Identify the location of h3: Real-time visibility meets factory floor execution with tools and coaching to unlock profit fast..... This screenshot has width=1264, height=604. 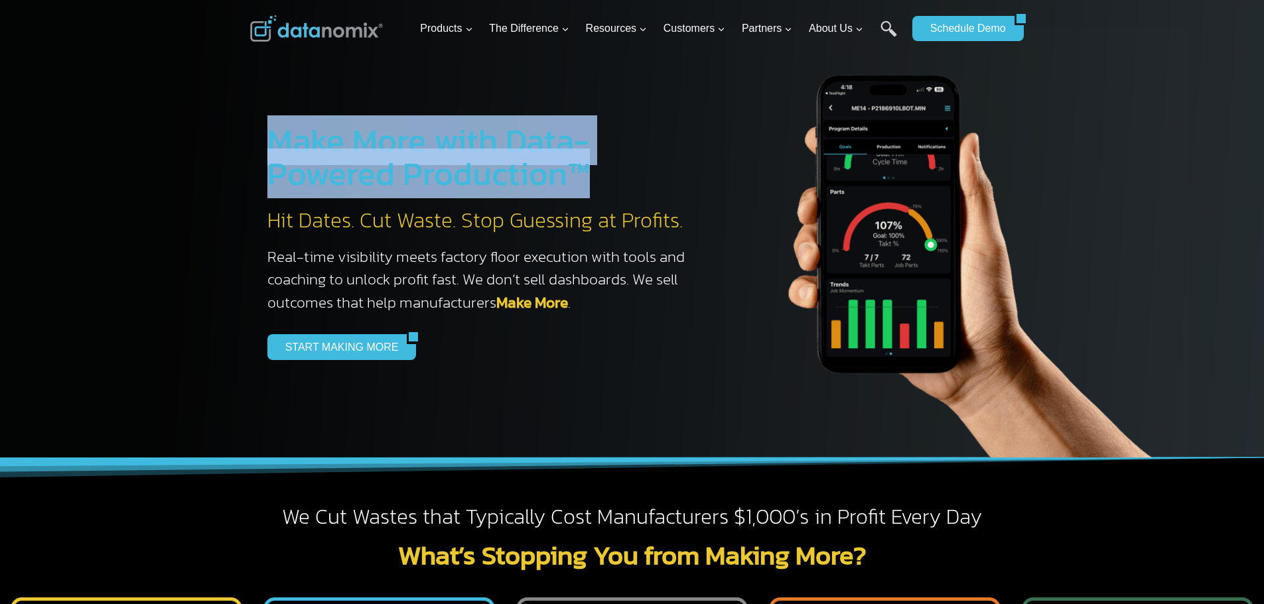
(483, 280).